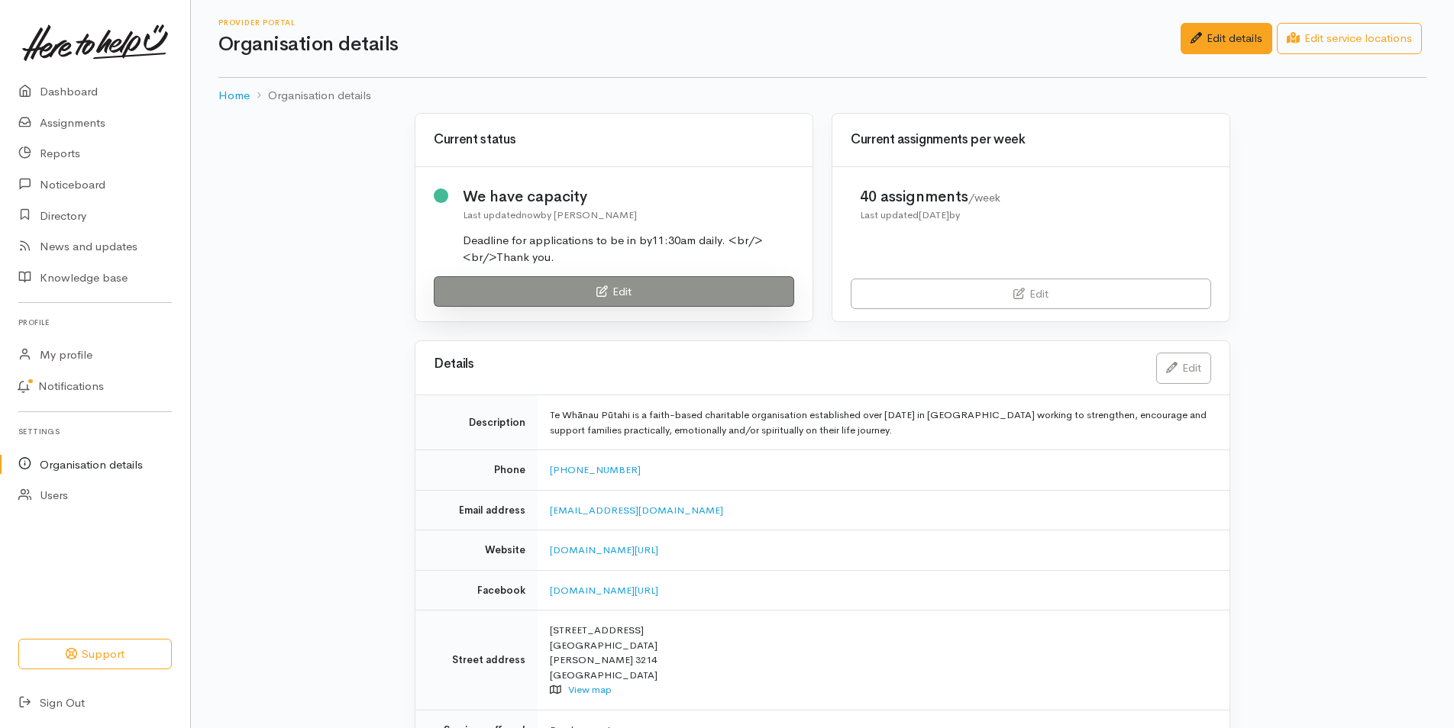  I want to click on a: View map, so click(589, 689).